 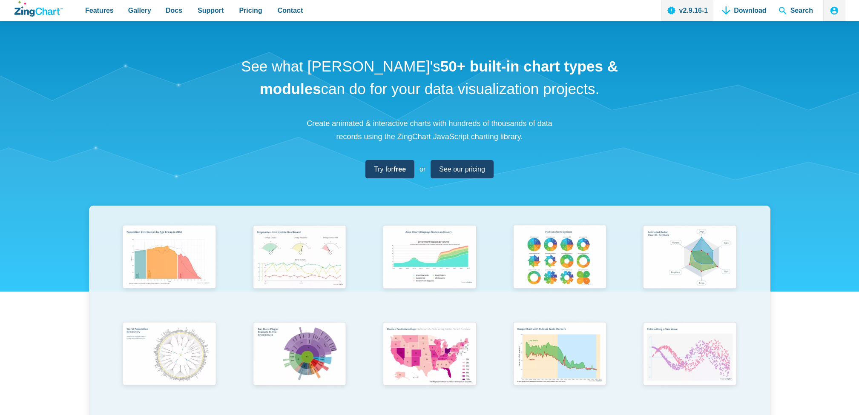 What do you see at coordinates (430, 366) in the screenshot?
I see `a: Election Predictions Map` at bounding box center [430, 366].